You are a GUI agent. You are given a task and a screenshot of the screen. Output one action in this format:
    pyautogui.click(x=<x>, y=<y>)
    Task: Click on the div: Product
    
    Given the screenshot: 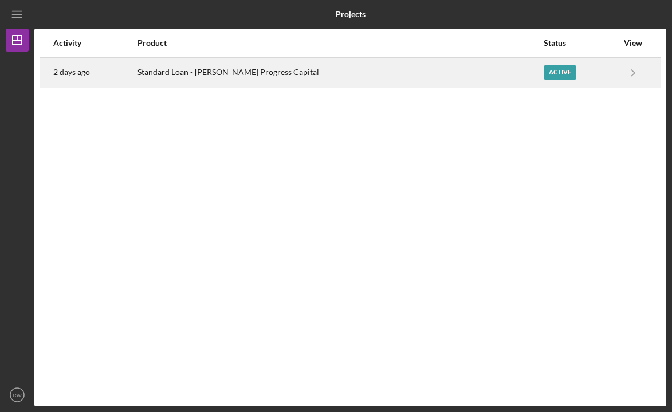 What is the action you would take?
    pyautogui.click(x=340, y=43)
    